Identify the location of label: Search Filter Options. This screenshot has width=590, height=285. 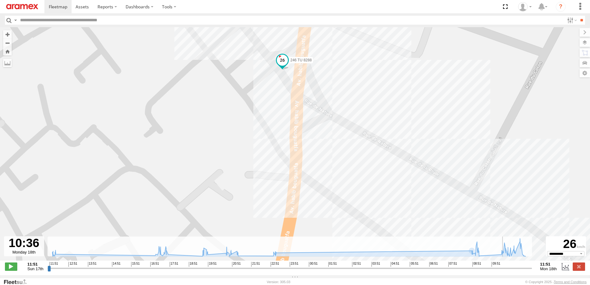
(571, 20).